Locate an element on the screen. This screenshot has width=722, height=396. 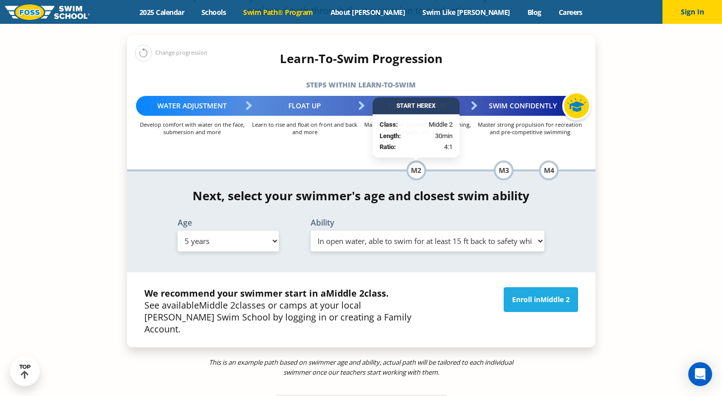
label: Ability is located at coordinates (428, 222).